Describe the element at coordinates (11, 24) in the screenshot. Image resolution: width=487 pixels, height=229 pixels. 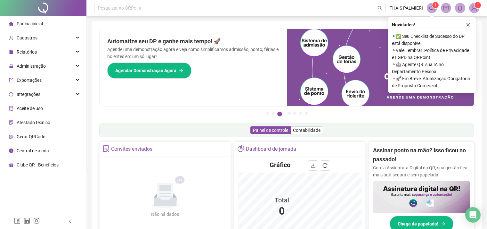
I see `span: home` at that location.